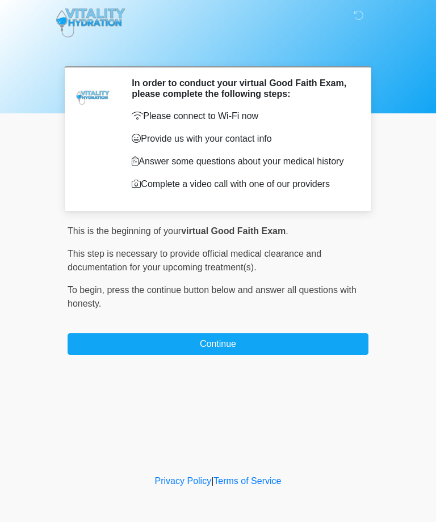 This screenshot has width=436, height=522. Describe the element at coordinates (241, 116) in the screenshot. I see `p: Please connect to Wi-Fi now` at that location.